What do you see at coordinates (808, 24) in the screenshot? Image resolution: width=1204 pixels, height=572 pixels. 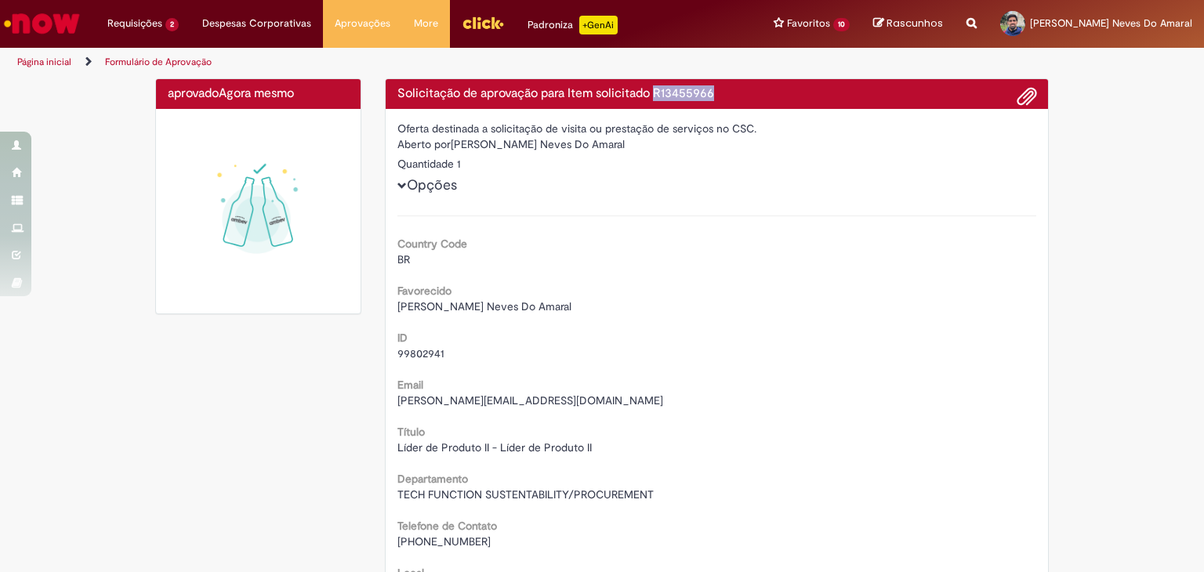 I see `span: Favoritos` at bounding box center [808, 24].